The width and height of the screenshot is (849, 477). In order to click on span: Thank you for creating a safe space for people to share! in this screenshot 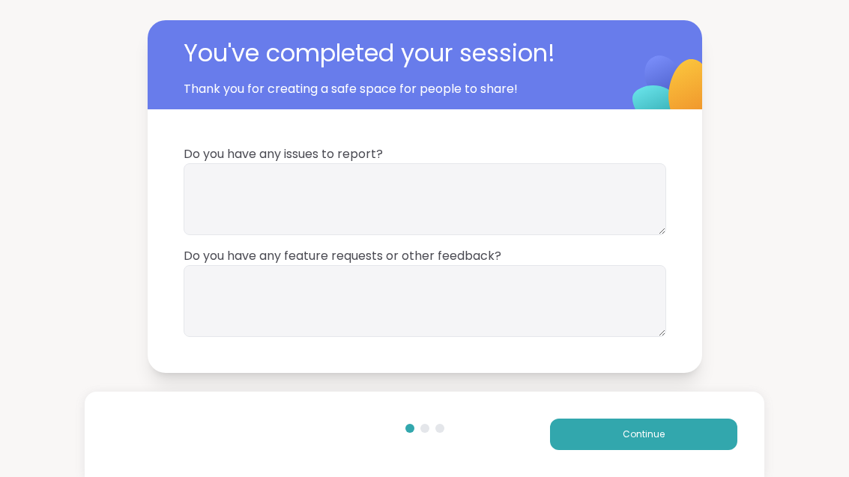, I will do `click(390, 89)`.